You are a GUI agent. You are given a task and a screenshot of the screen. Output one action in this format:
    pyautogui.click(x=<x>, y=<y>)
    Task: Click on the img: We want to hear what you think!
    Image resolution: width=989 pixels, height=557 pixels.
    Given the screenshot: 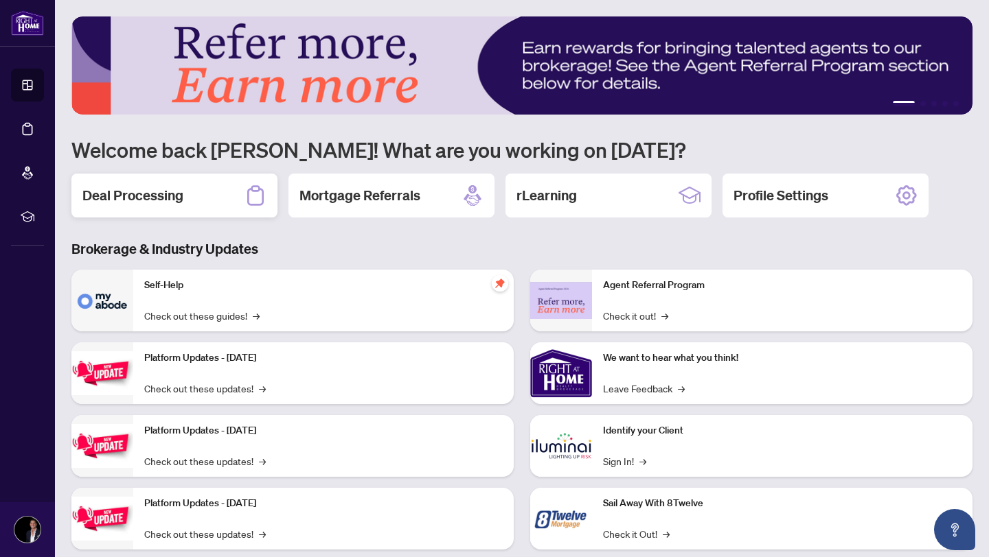 What is the action you would take?
    pyautogui.click(x=561, y=373)
    